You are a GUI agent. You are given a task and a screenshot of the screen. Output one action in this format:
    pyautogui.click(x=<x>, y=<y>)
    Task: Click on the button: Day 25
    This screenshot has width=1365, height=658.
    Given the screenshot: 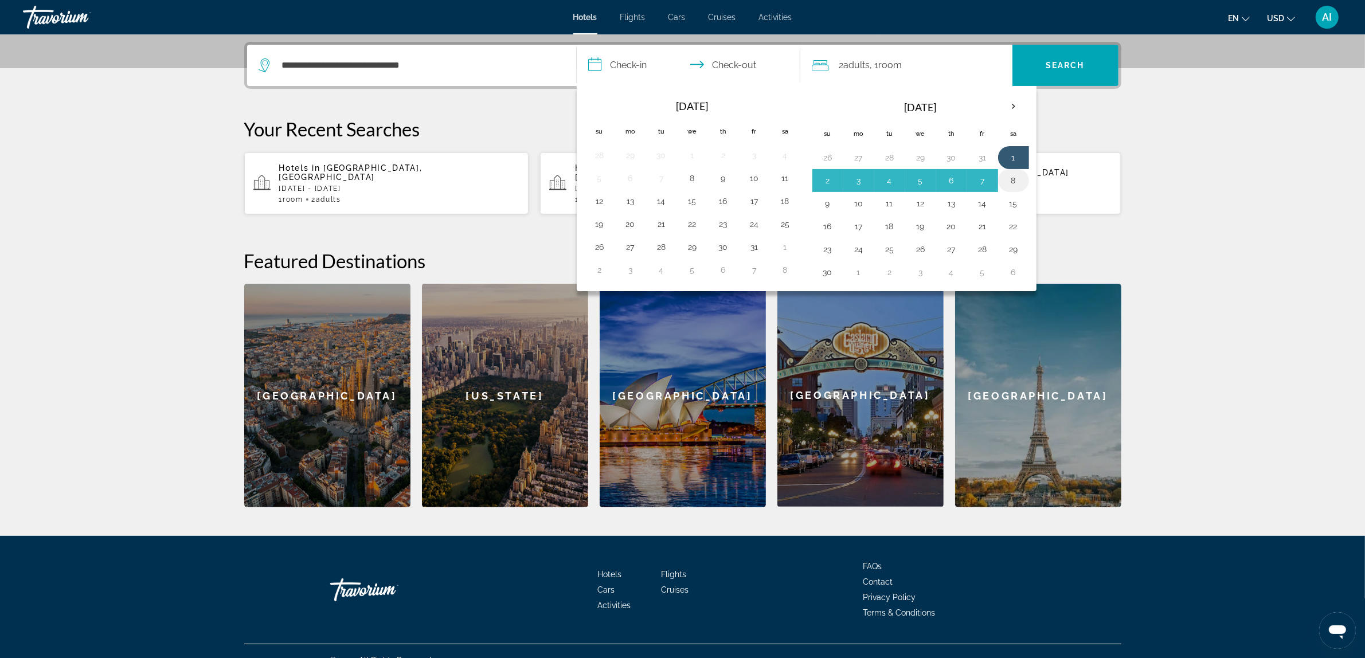 What is the action you would take?
    pyautogui.click(x=890, y=249)
    